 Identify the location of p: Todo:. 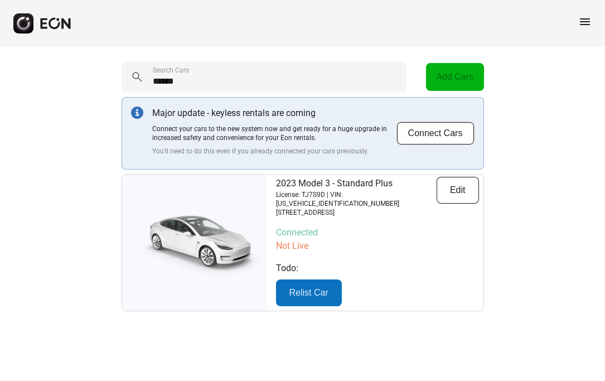
(377, 268).